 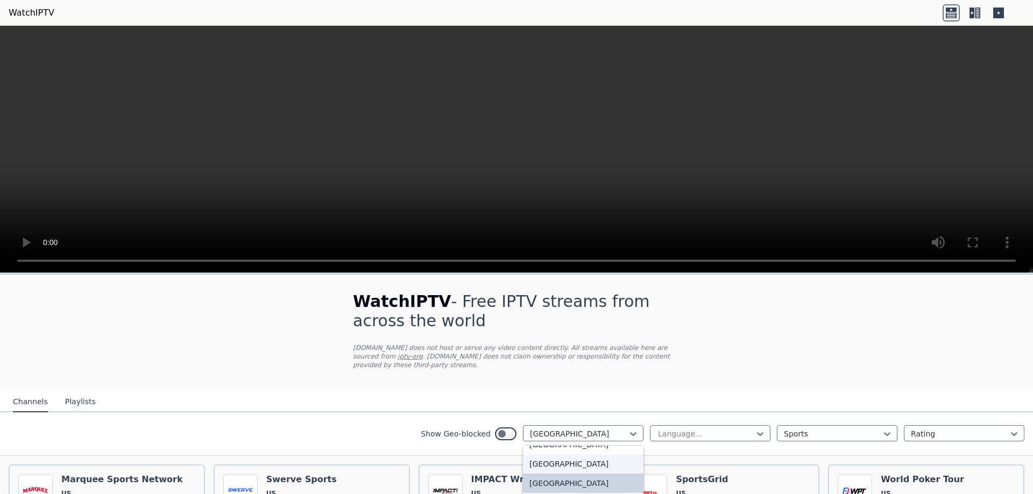 I want to click on h6: SportsGrid, so click(x=701, y=480).